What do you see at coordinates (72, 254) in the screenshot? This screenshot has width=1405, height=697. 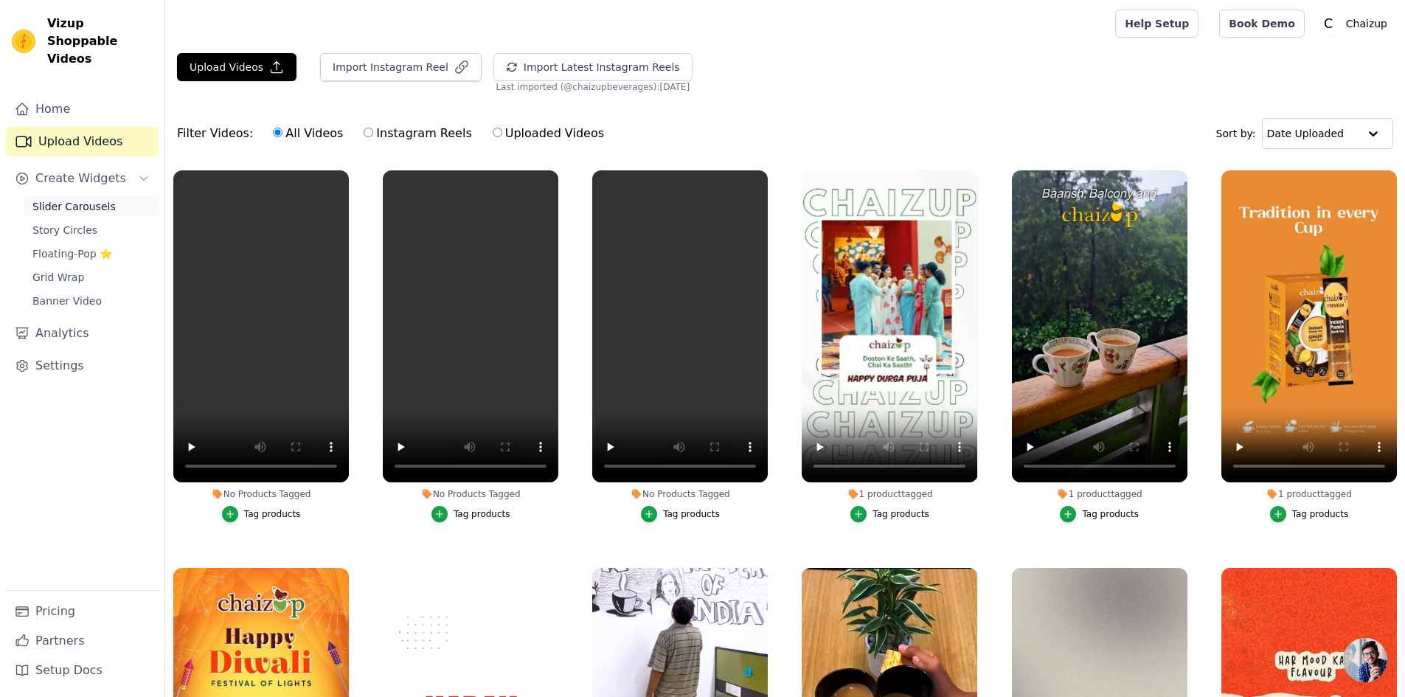 I see `span: Floating-Pop ⭐` at bounding box center [72, 254].